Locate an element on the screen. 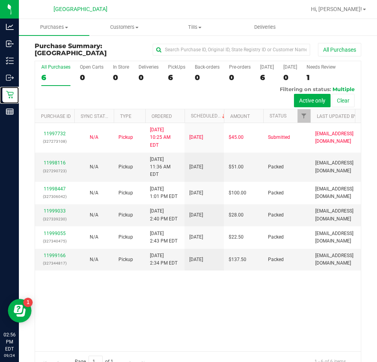  span: $100.00 is located at coordinates (238, 193).